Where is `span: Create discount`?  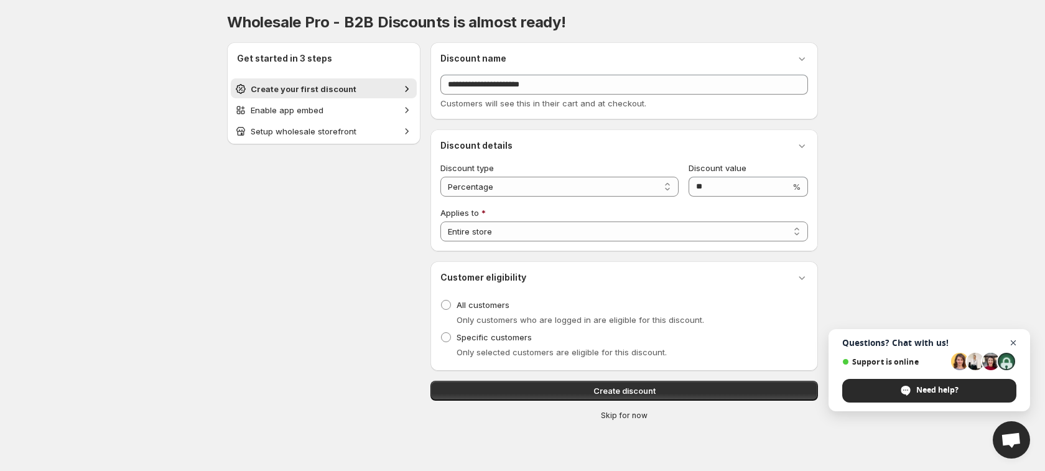 span: Create discount is located at coordinates (625, 391).